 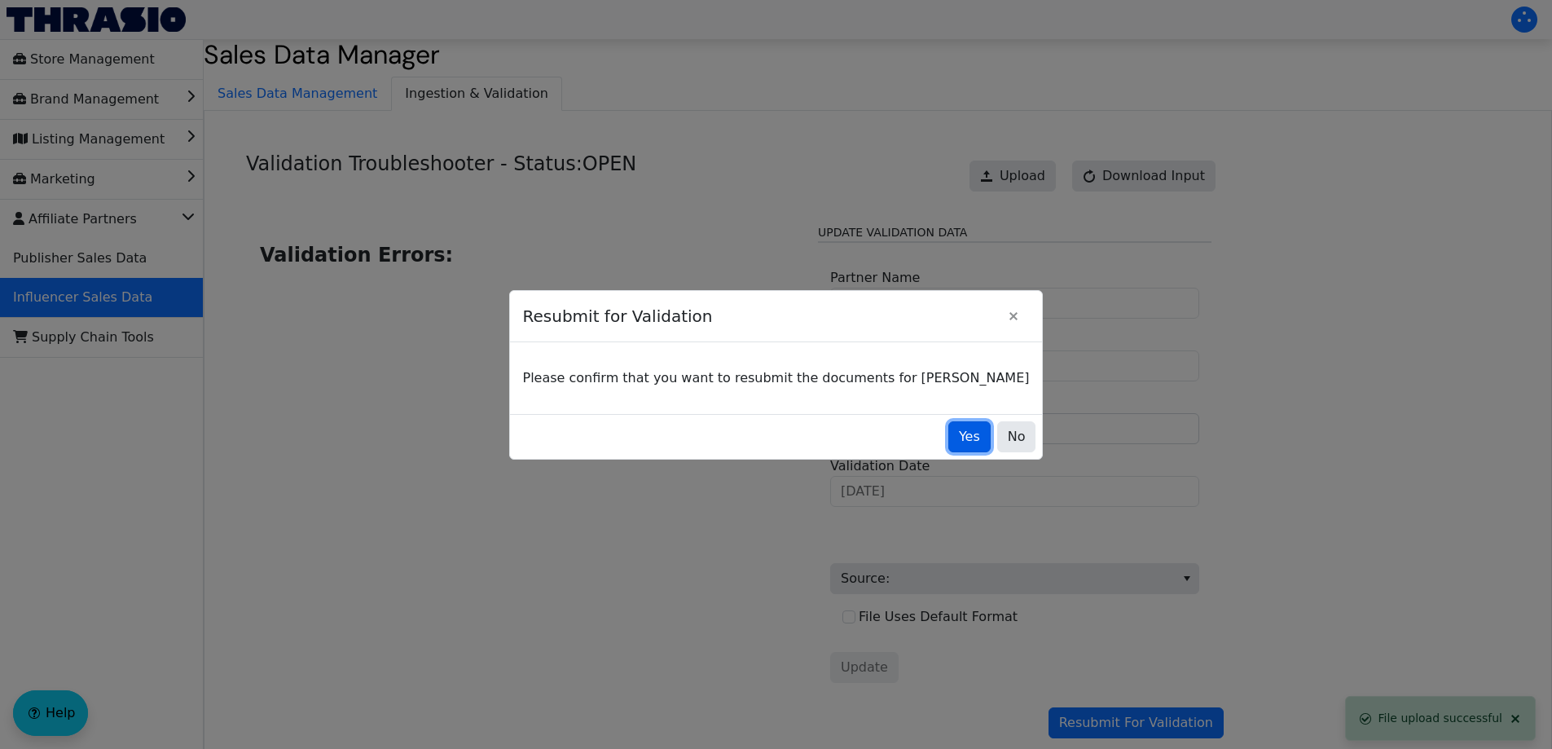 I want to click on span: Yes, so click(x=970, y=437).